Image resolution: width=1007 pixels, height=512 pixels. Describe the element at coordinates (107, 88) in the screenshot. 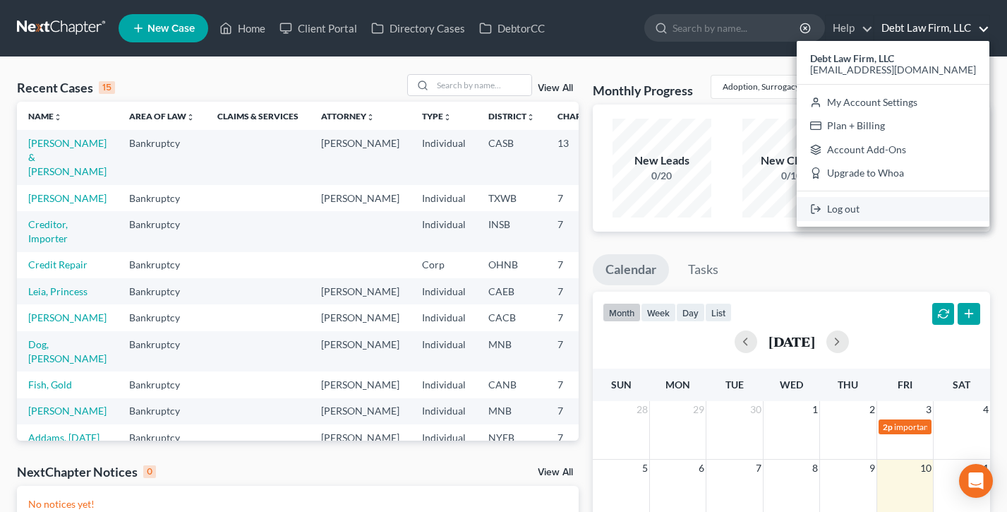

I see `div: 15` at that location.